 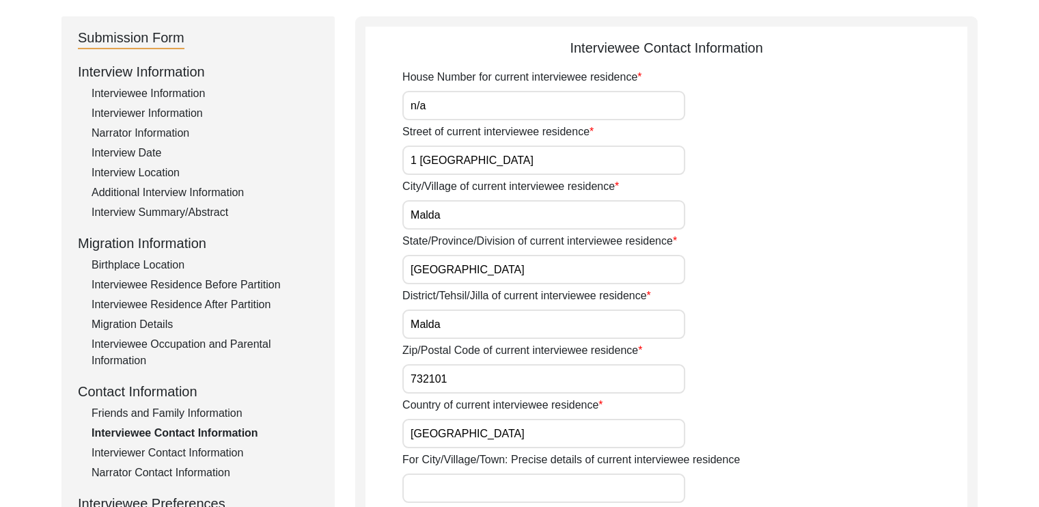 What do you see at coordinates (205, 133) in the screenshot?
I see `div: Narrator Information` at bounding box center [205, 133].